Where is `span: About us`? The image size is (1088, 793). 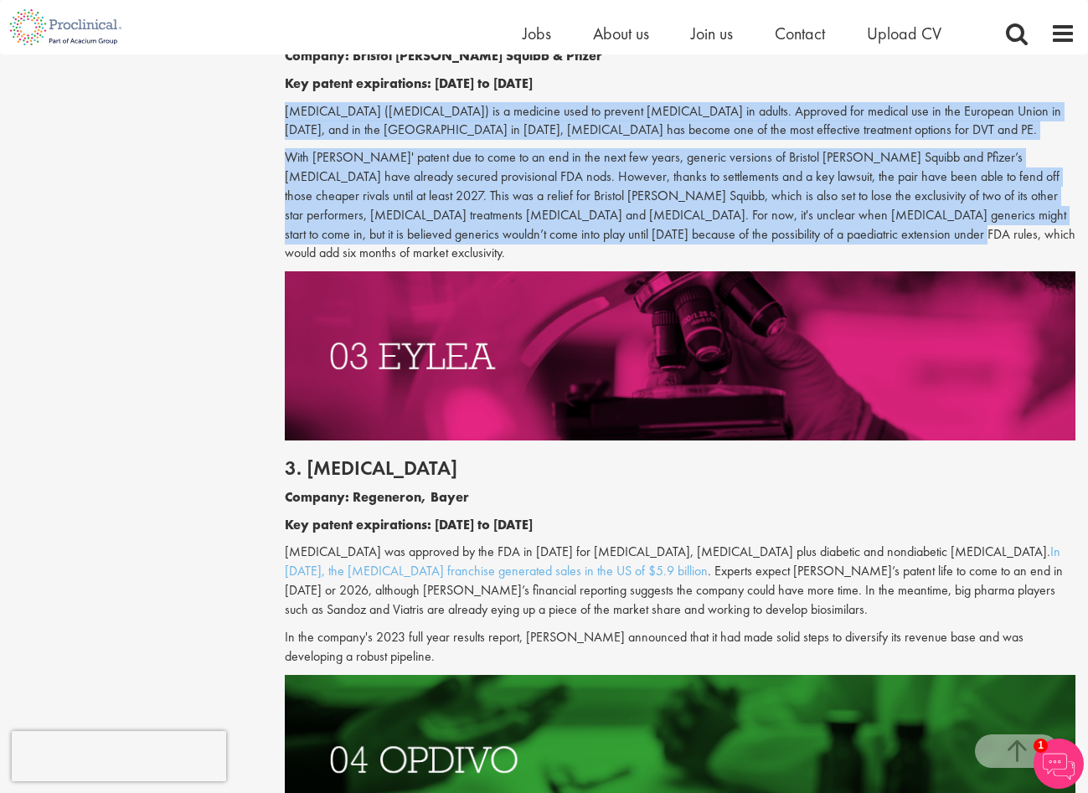
span: About us is located at coordinates (621, 34).